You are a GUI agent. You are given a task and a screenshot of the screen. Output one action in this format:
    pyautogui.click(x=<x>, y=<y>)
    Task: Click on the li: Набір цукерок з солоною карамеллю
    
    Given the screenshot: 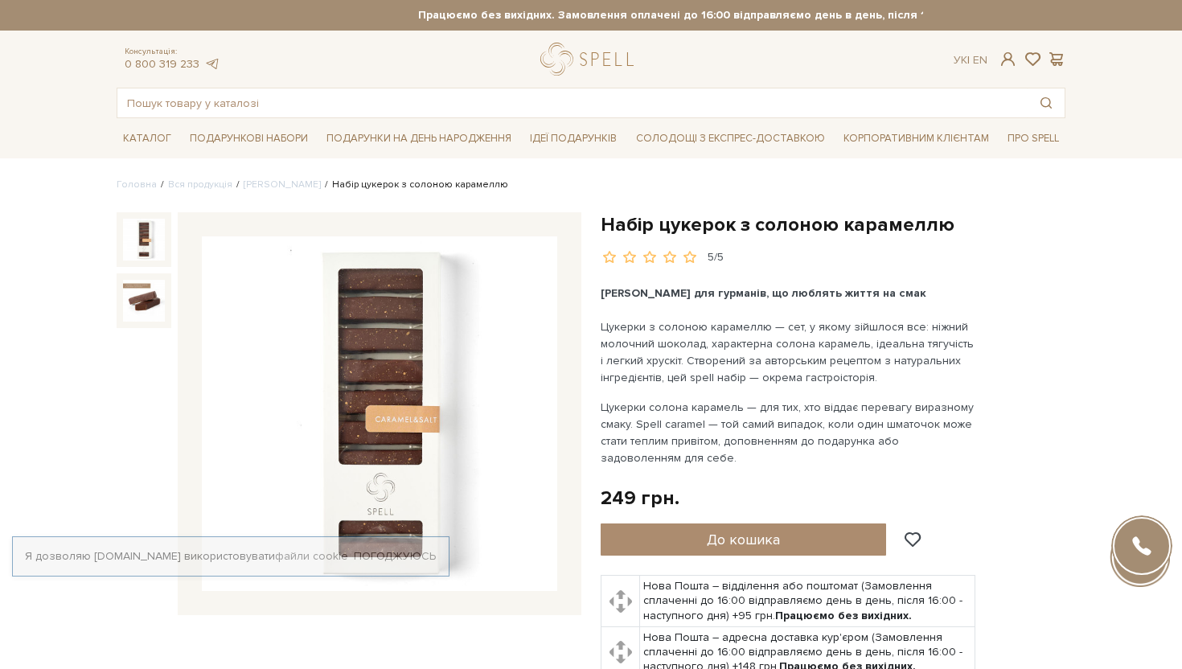 What is the action you would take?
    pyautogui.click(x=414, y=185)
    